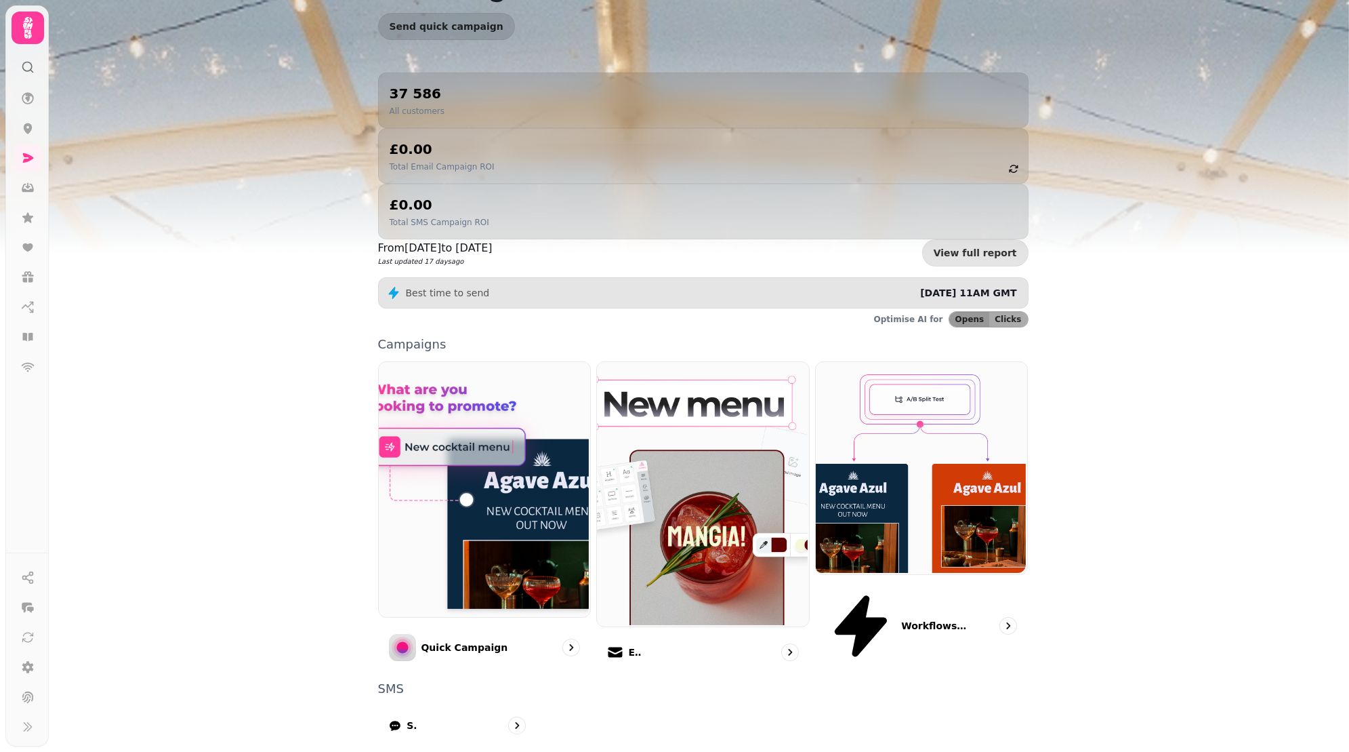  I want to click on p: Quick Campaign, so click(465, 647).